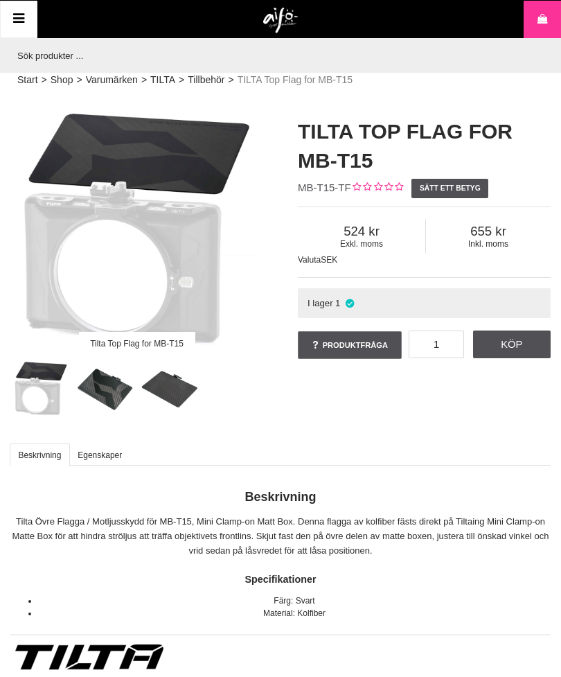 Image resolution: width=561 pixels, height=677 pixels. Describe the element at coordinates (349, 303) in the screenshot. I see `i: I lager` at that location.